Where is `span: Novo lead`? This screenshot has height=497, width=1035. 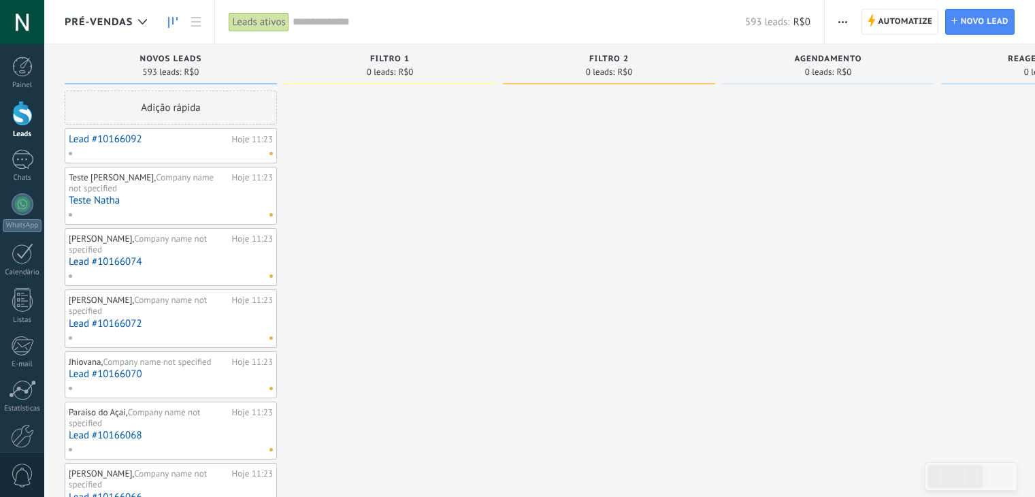 span: Novo lead is located at coordinates (985, 22).